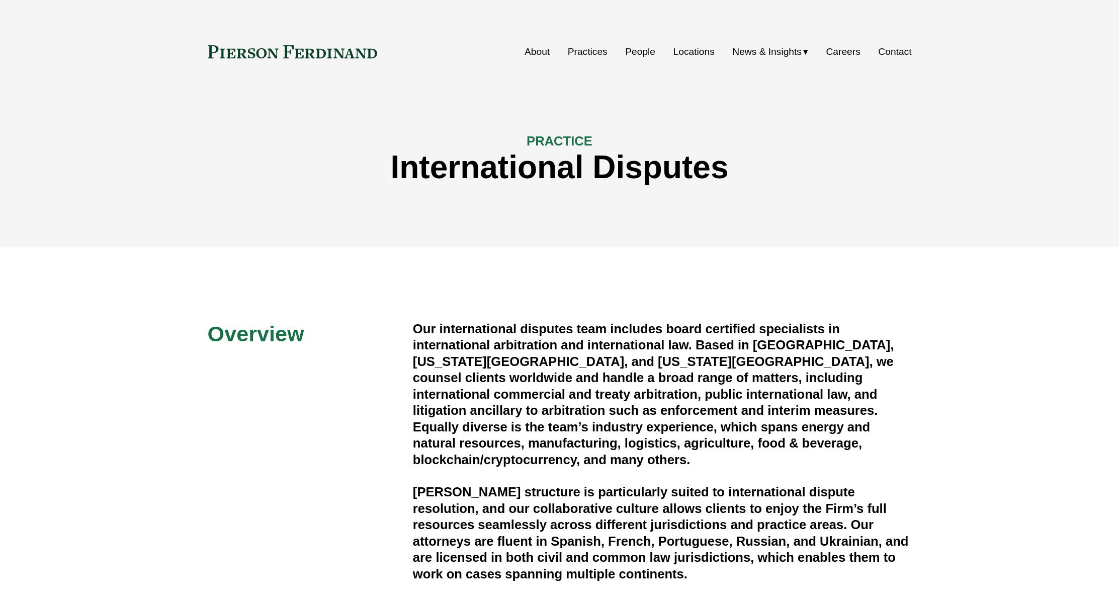 This screenshot has width=1119, height=590. What do you see at coordinates (694, 52) in the screenshot?
I see `a: Locations` at bounding box center [694, 52].